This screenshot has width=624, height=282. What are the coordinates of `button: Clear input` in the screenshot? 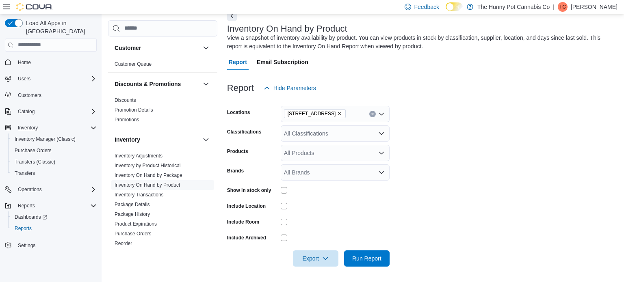 It's located at (373, 114).